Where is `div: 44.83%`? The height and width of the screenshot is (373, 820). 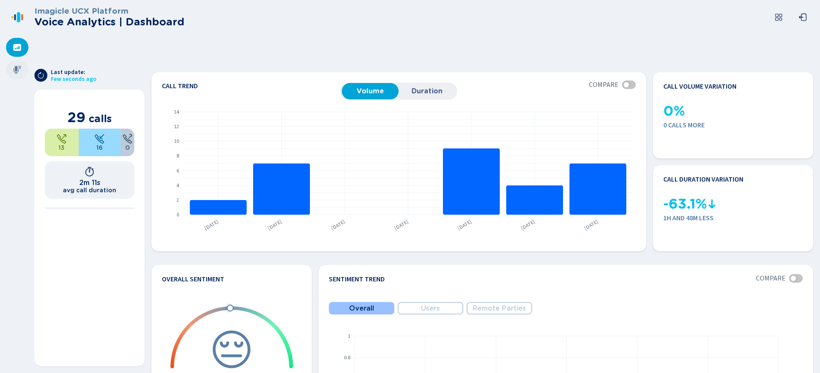
div: 44.83% is located at coordinates (62, 142).